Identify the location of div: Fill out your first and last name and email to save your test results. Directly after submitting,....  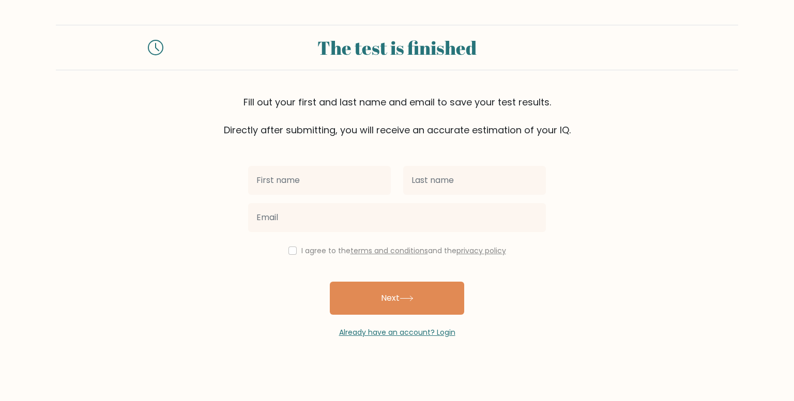
(397, 116).